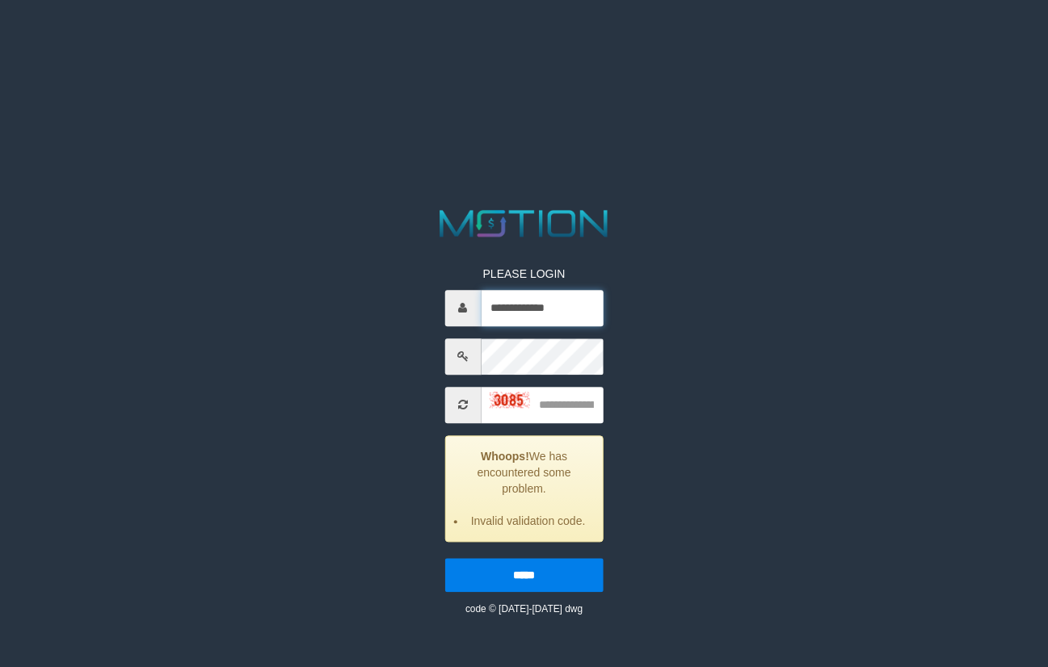 The height and width of the screenshot is (667, 1048). I want to click on strong: Whoops!, so click(505, 456).